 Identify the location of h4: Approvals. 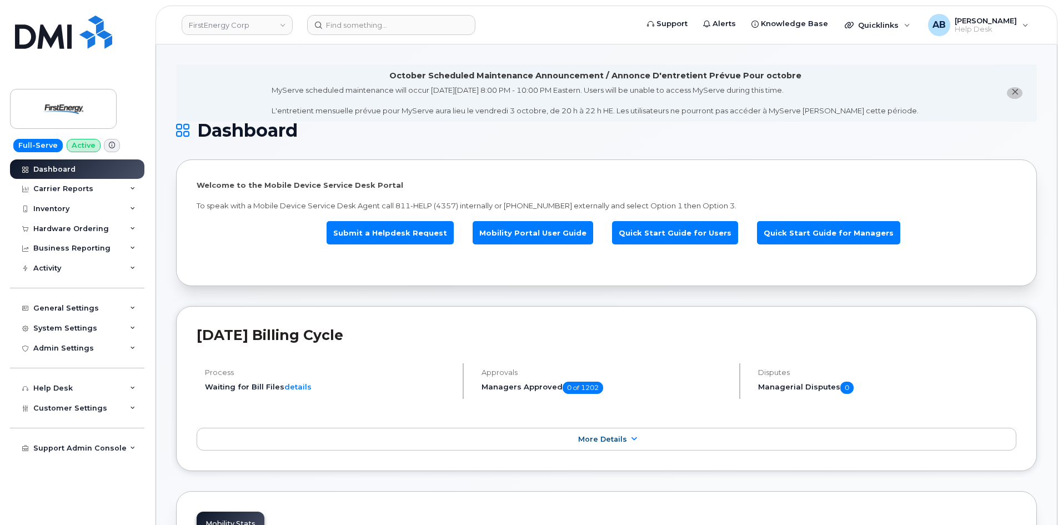
(606, 372).